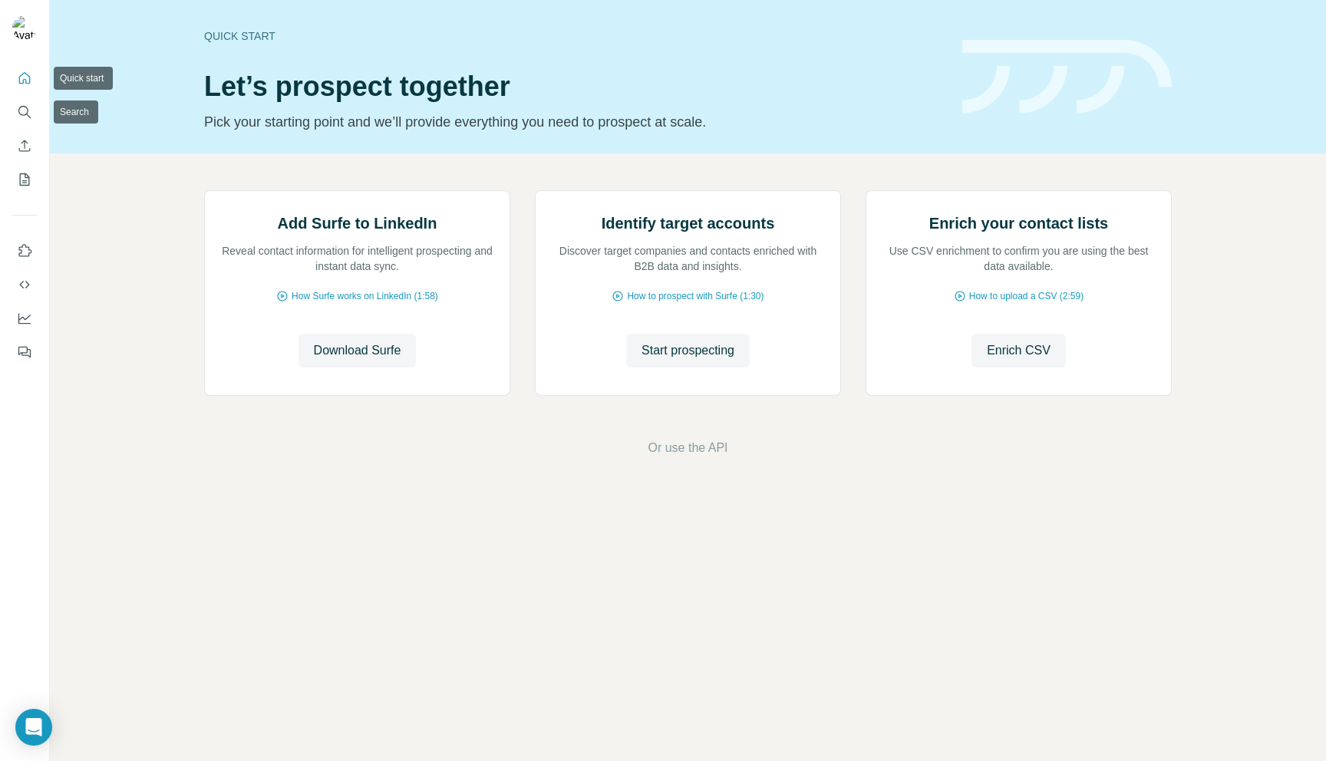  Describe the element at coordinates (358, 351) in the screenshot. I see `button: Download Surfe` at that location.